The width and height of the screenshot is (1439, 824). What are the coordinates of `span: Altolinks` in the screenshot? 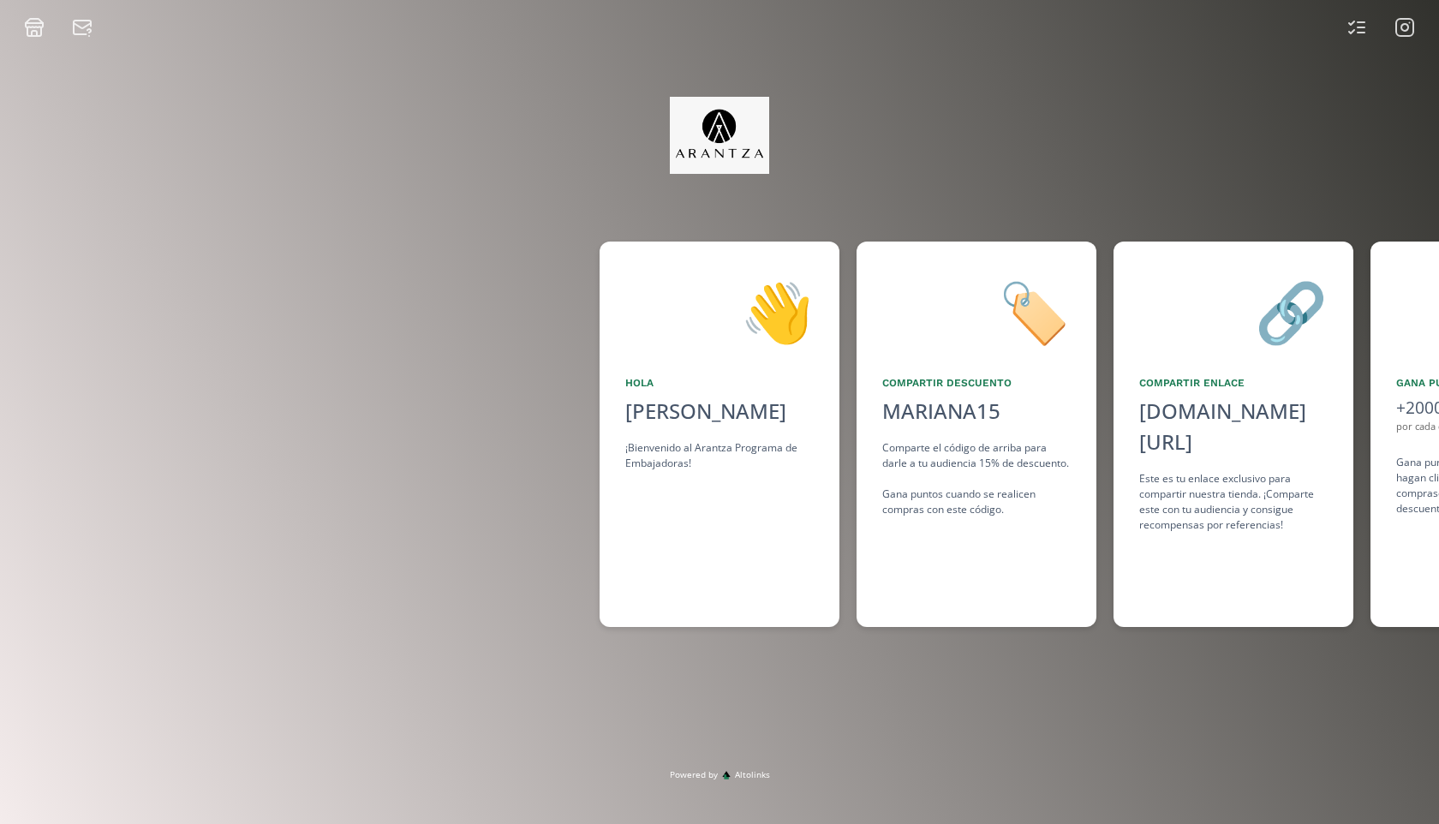 It's located at (752, 774).